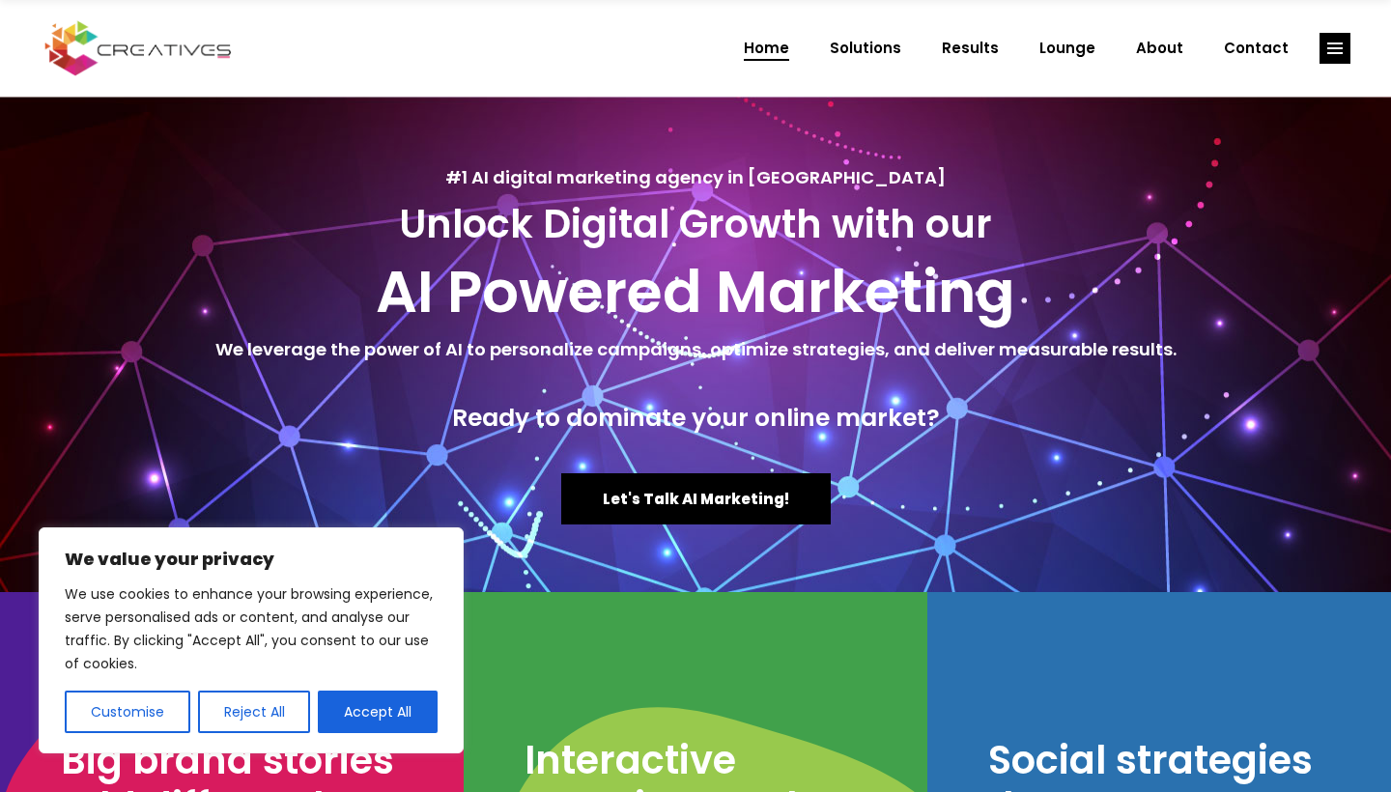 The height and width of the screenshot is (792, 1391). Describe the element at coordinates (766, 48) in the screenshot. I see `span: Home` at that location.